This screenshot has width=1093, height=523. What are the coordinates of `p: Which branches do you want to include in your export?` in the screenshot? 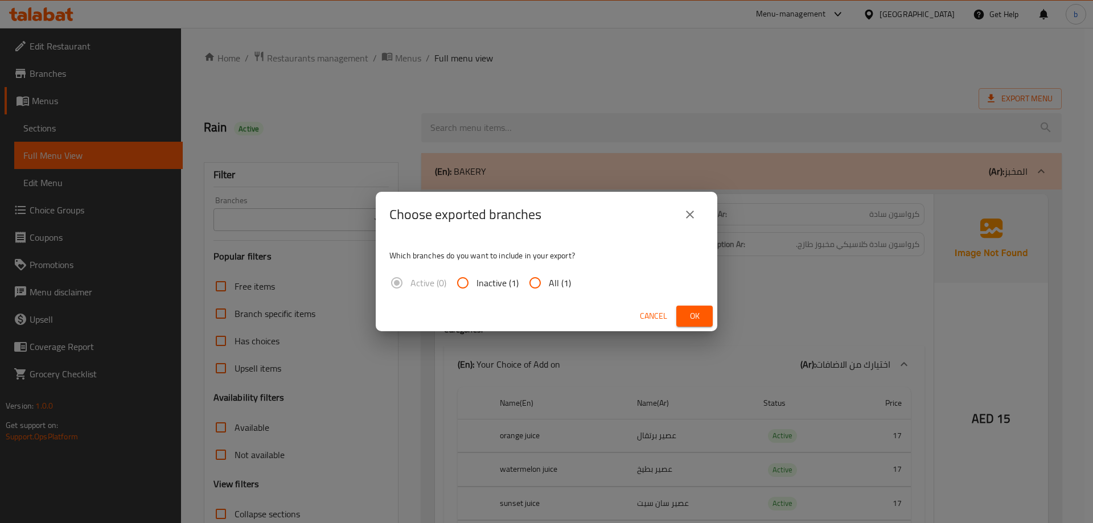 It's located at (547, 256).